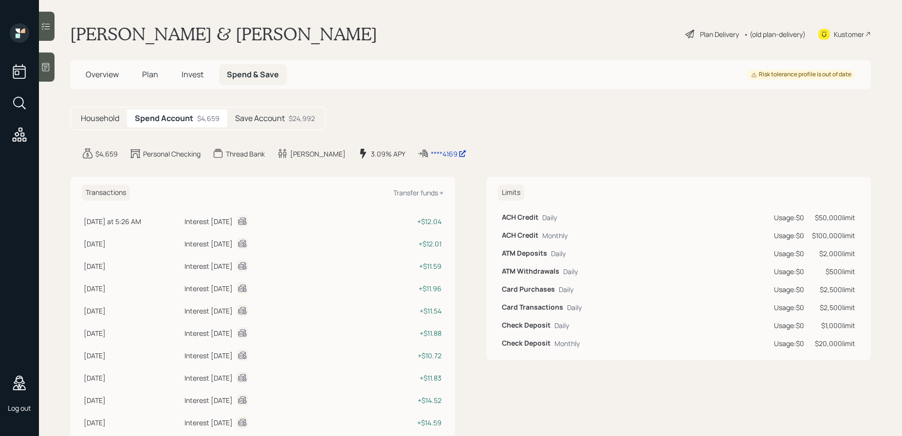 This screenshot has height=436, width=902. What do you see at coordinates (19, 408) in the screenshot?
I see `div: Log out` at bounding box center [19, 408].